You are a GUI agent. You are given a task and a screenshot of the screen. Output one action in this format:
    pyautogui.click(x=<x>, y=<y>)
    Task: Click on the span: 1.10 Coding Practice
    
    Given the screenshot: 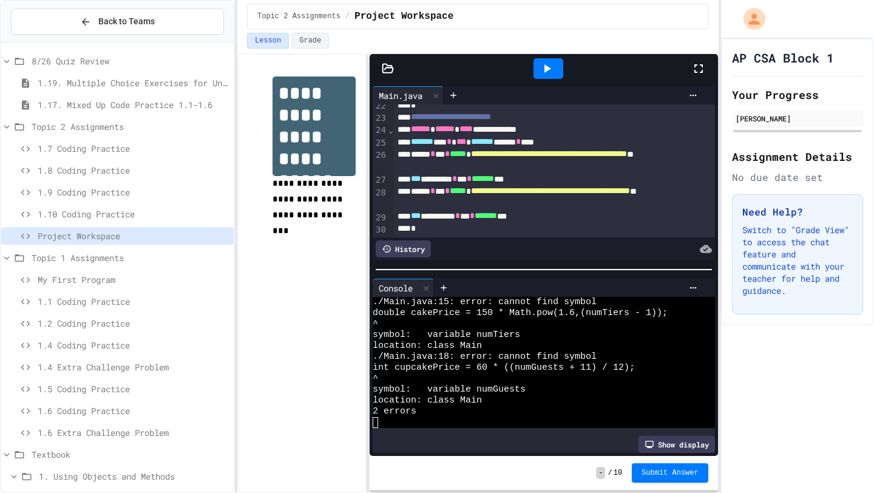 What is the action you would take?
    pyautogui.click(x=133, y=214)
    